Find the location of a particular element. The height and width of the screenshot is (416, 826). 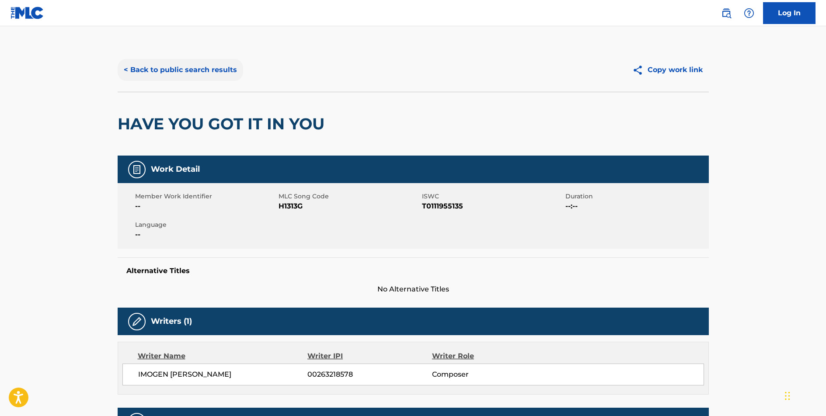

div: Drag is located at coordinates (788, 396).